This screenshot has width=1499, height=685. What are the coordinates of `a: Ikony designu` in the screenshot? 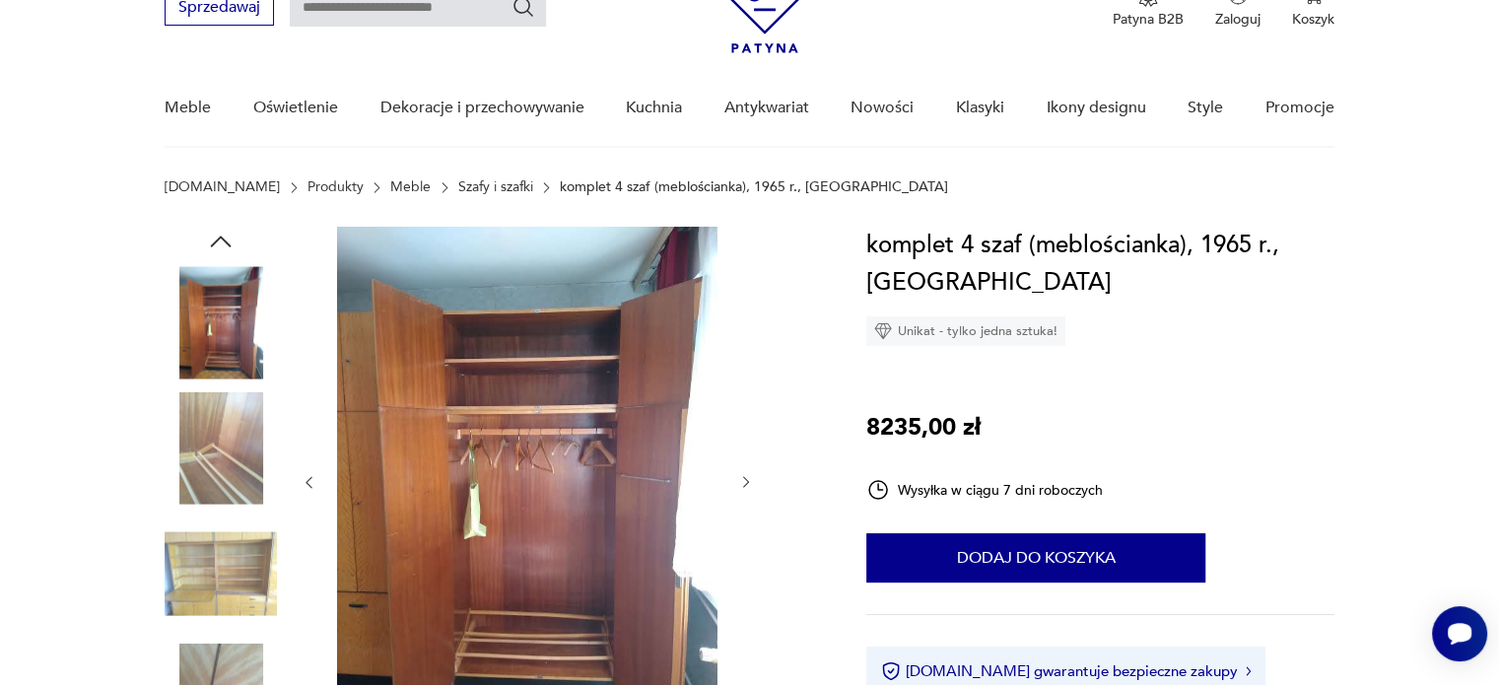 It's located at (1095, 107).